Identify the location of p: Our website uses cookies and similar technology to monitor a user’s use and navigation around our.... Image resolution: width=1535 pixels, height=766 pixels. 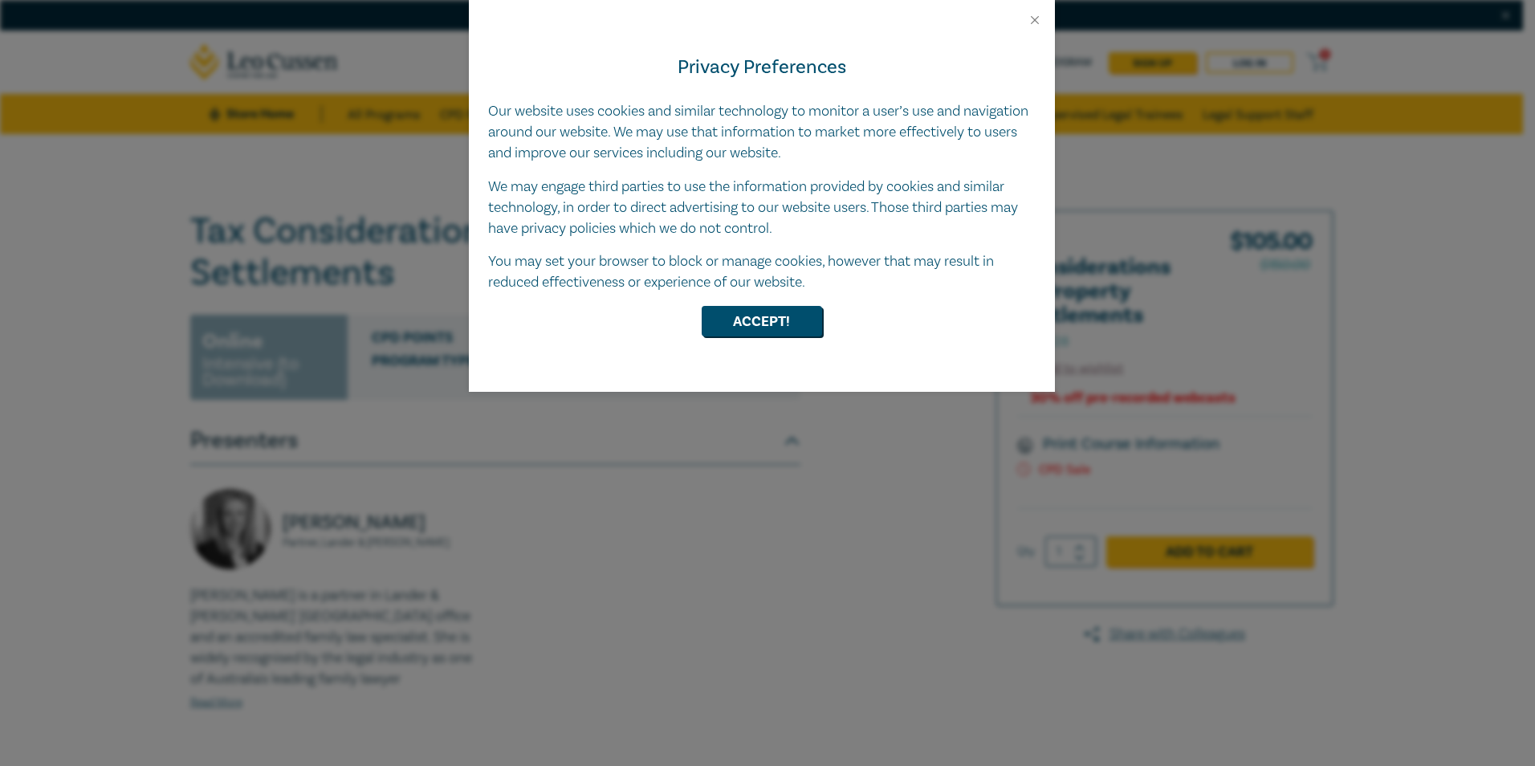
(762, 132).